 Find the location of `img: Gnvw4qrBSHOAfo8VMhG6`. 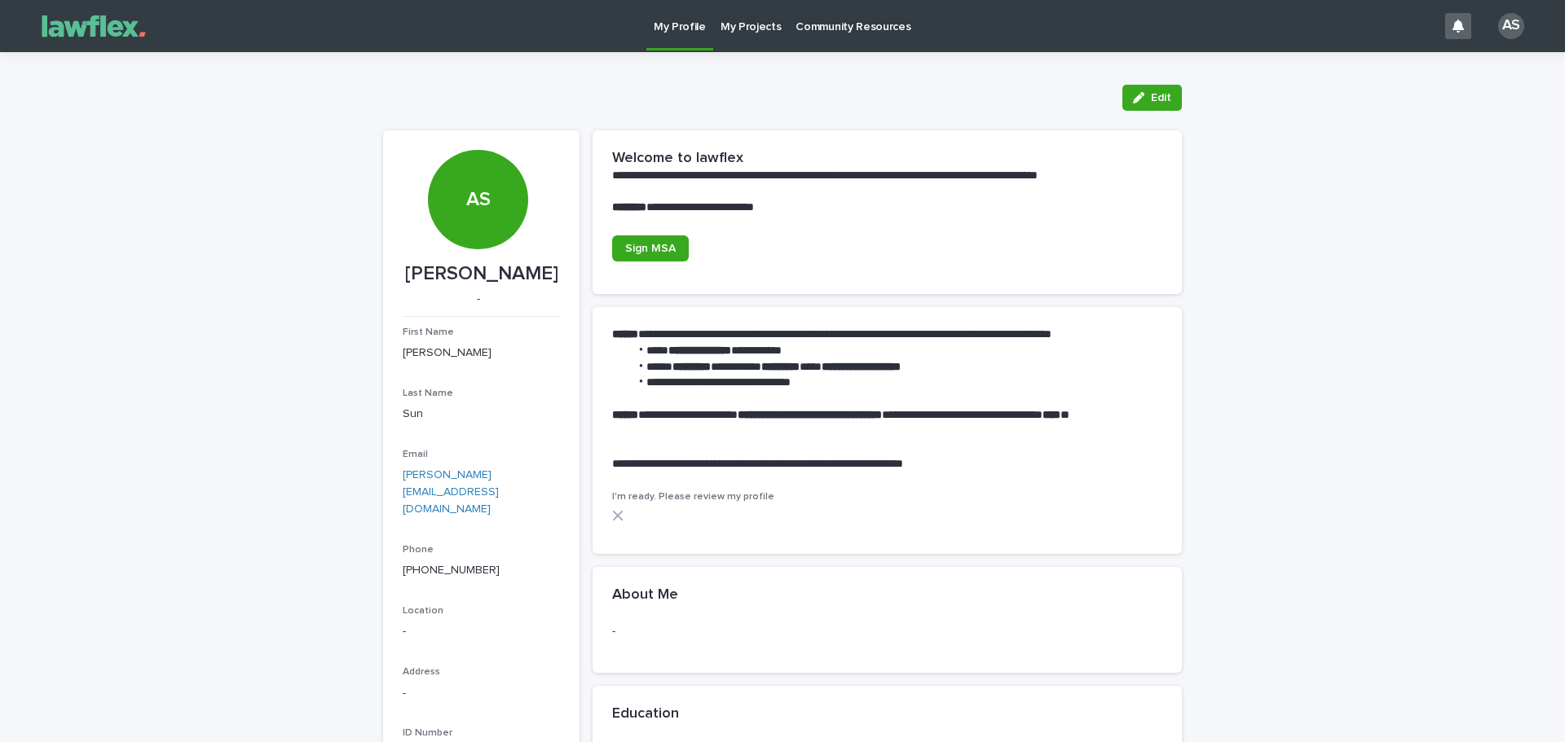

img: Gnvw4qrBSHOAfo8VMhG6 is located at coordinates (94, 26).